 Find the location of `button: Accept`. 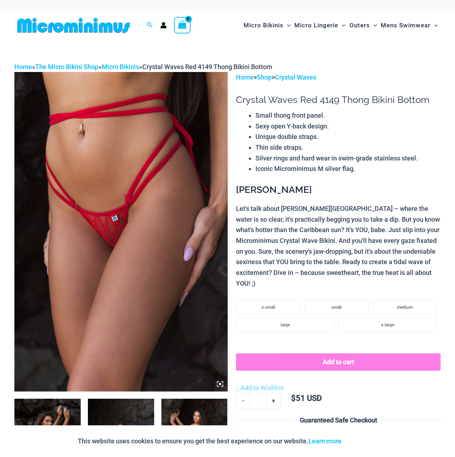

button: Accept is located at coordinates (362, 441).